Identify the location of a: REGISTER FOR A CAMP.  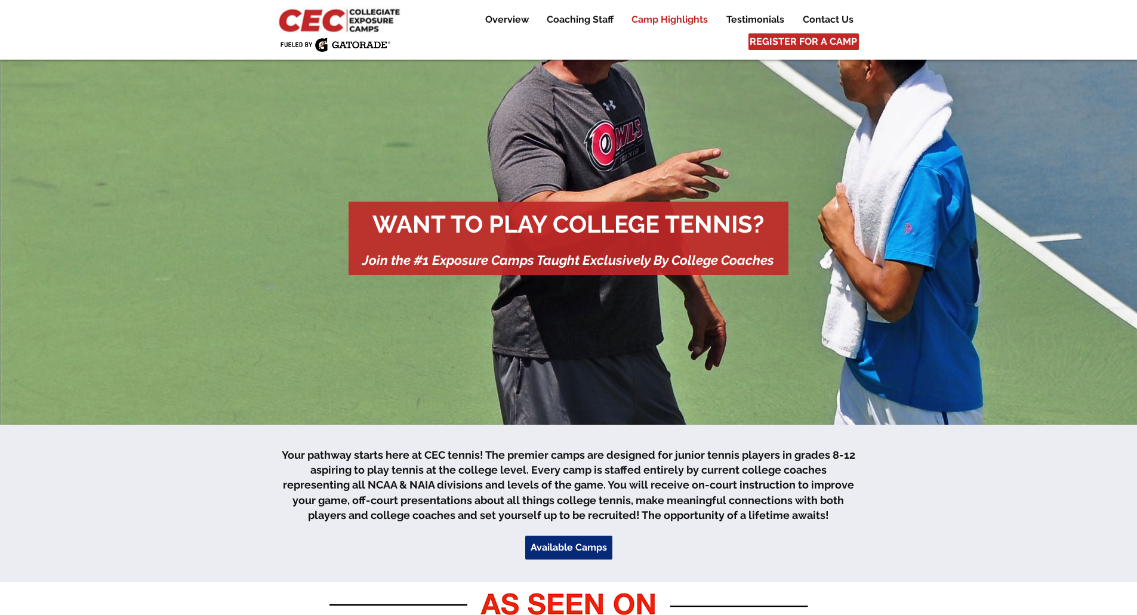
(803, 42).